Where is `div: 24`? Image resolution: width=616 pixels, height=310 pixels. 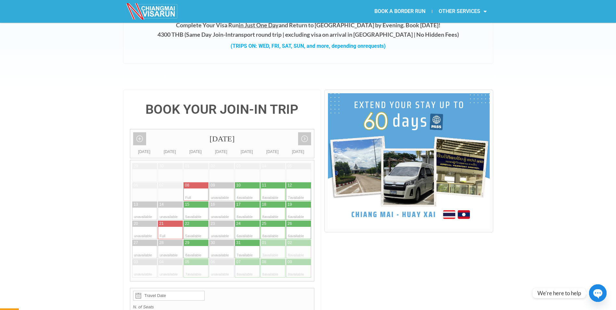 div: 24 is located at coordinates (238, 223).